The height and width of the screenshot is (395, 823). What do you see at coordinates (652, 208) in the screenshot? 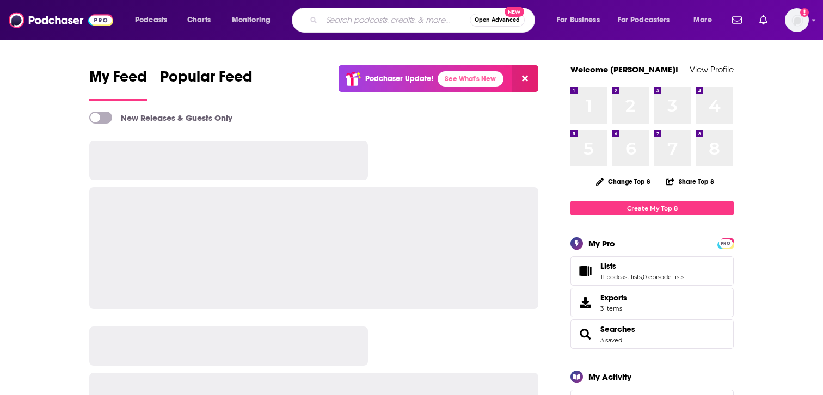
I see `a: Create My Top 8` at bounding box center [652, 208].